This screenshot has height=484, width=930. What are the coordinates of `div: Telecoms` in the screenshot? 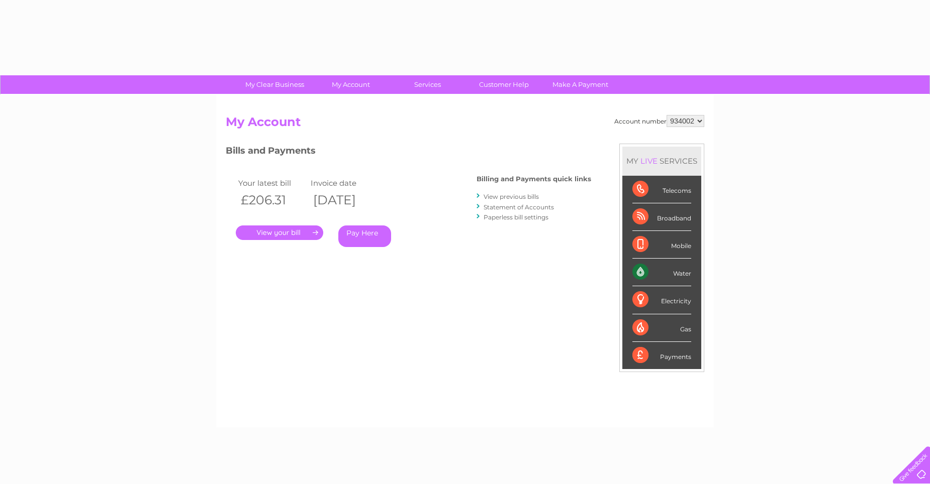 It's located at (661, 189).